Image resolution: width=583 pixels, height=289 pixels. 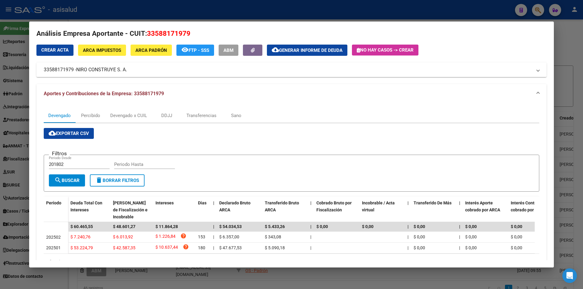 I want to click on h3: Filtros, so click(x=59, y=154).